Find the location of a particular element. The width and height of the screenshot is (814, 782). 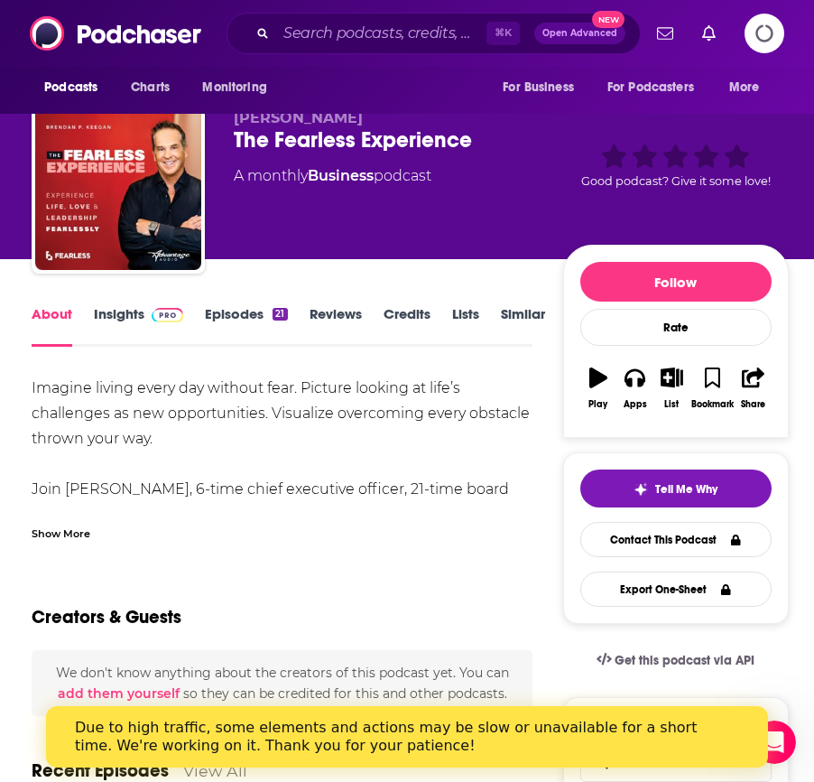

div: Search podcasts, credits, & more... is located at coordinates (433, 33).